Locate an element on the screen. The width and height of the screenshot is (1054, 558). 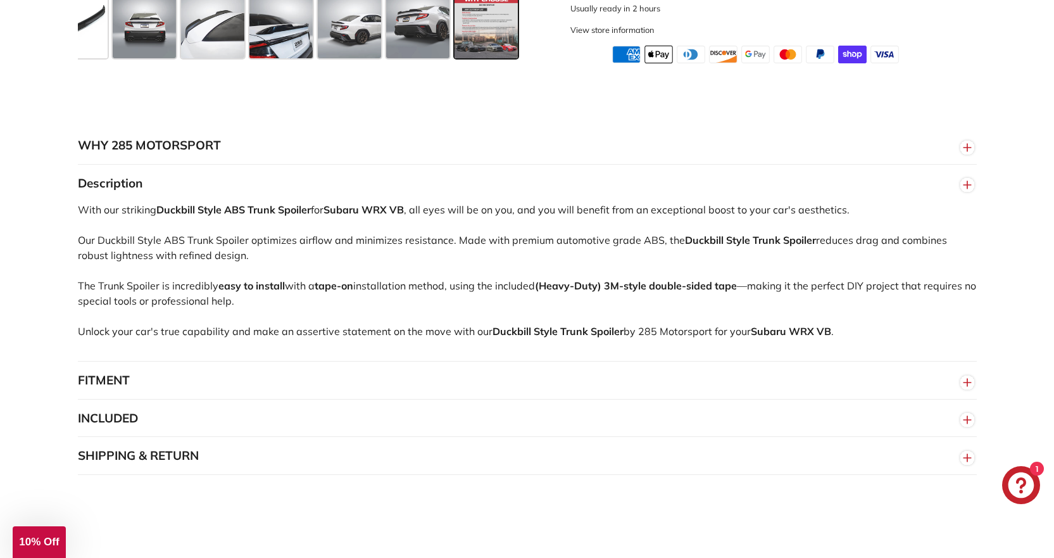
img: visa is located at coordinates (884, 54).